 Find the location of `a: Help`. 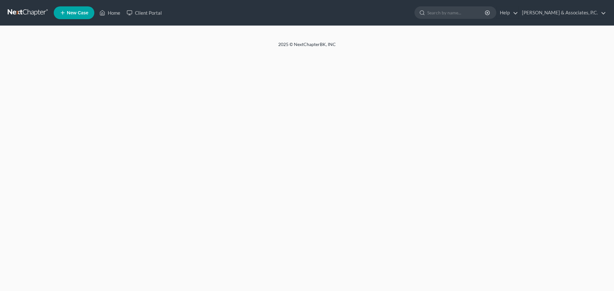

a: Help is located at coordinates (507, 13).